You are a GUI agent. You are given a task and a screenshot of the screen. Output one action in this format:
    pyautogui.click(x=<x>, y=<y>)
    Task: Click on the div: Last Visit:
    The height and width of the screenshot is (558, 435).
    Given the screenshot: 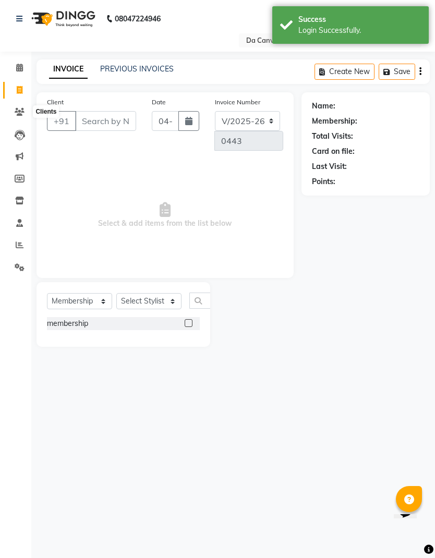 What is the action you would take?
    pyautogui.click(x=329, y=166)
    